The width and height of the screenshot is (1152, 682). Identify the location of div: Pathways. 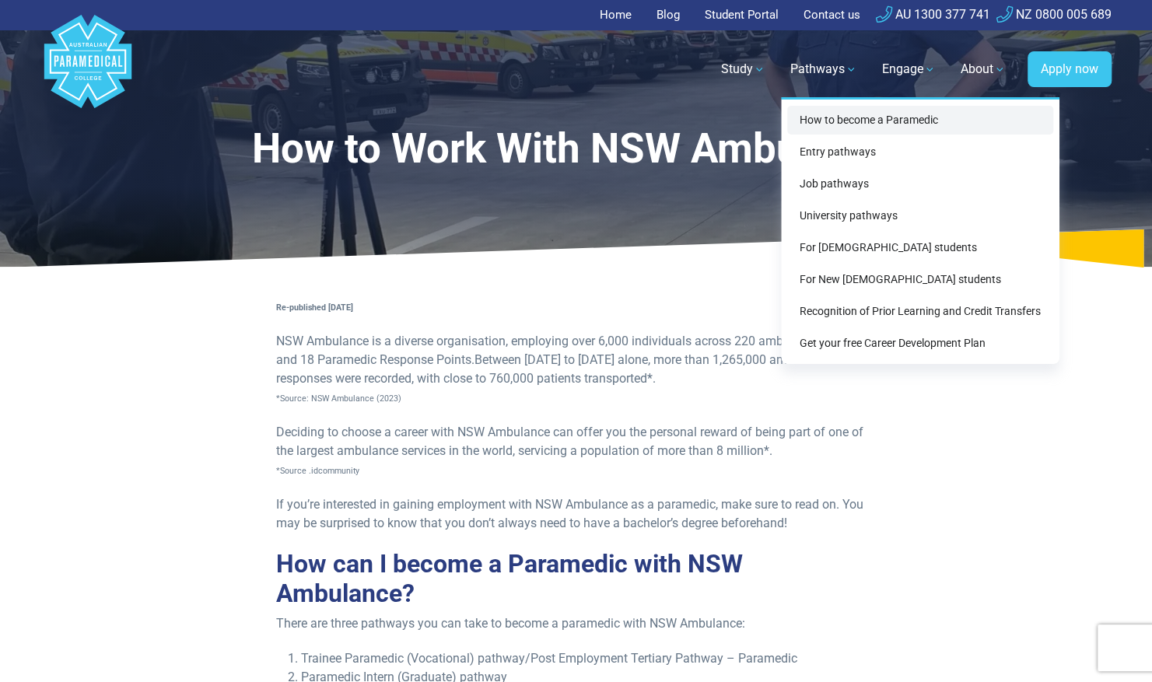
(920, 230).